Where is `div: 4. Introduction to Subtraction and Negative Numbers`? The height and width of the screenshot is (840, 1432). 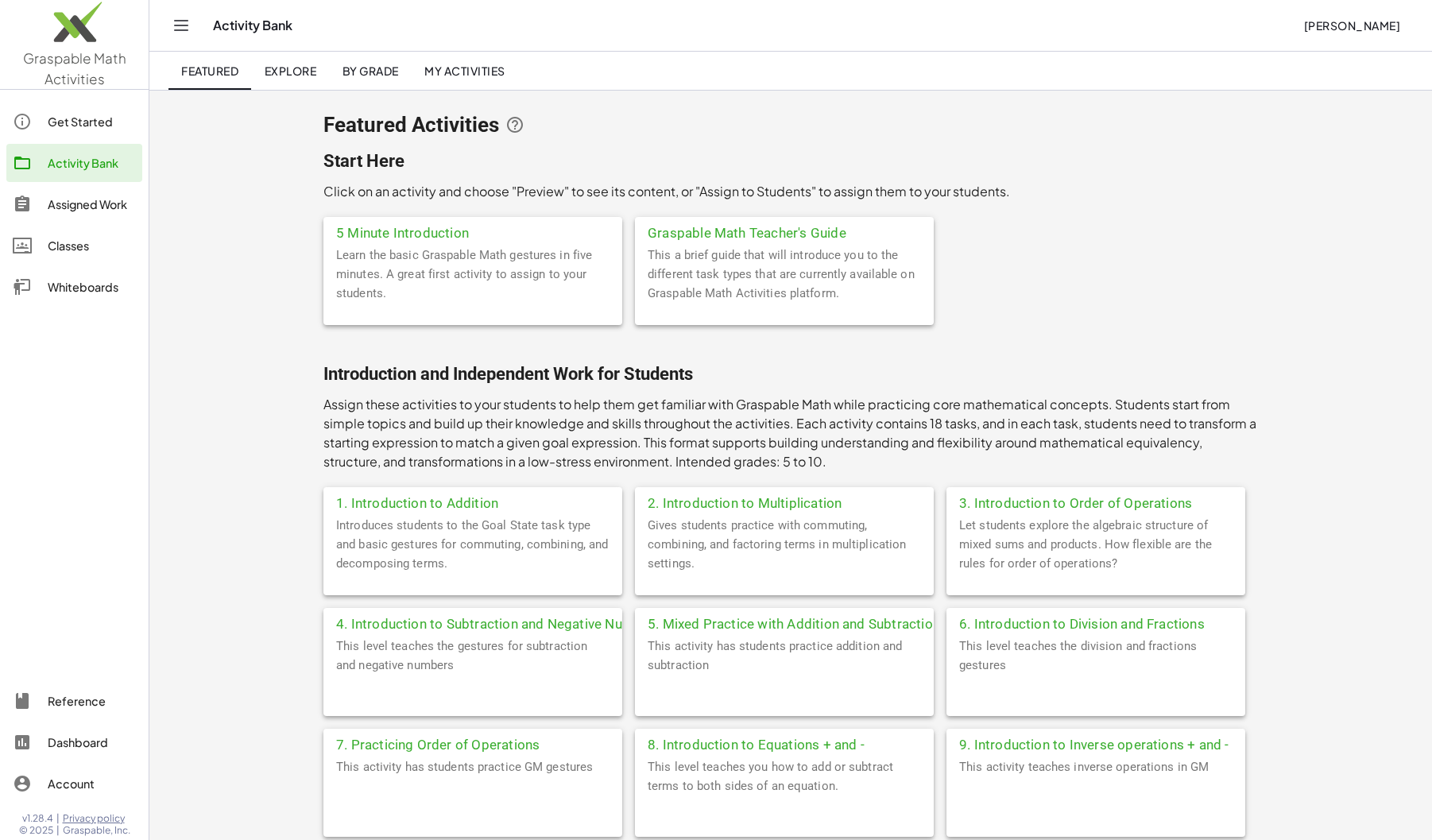 div: 4. Introduction to Subtraction and Negative Numbers is located at coordinates (473, 622).